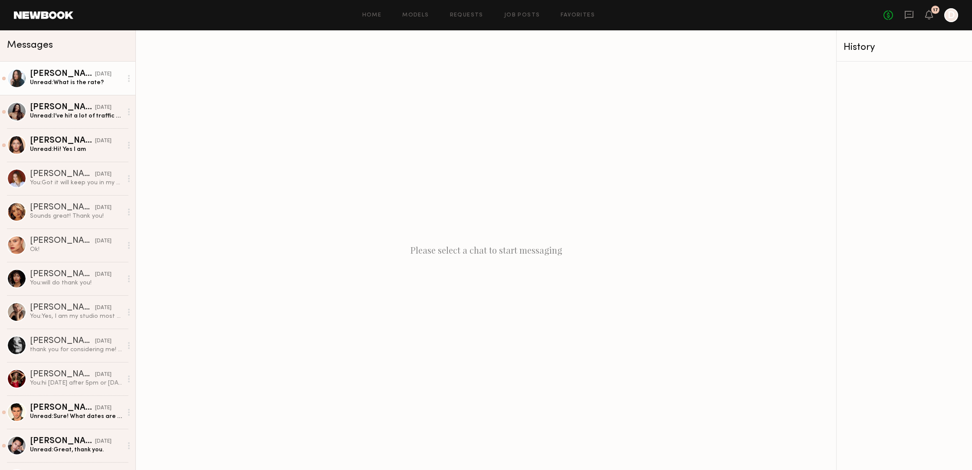  Describe the element at coordinates (76, 183) in the screenshot. I see `div: You: Got it will keep you in my data, will ask for casting if client shows interest. Thank you.` at that location.